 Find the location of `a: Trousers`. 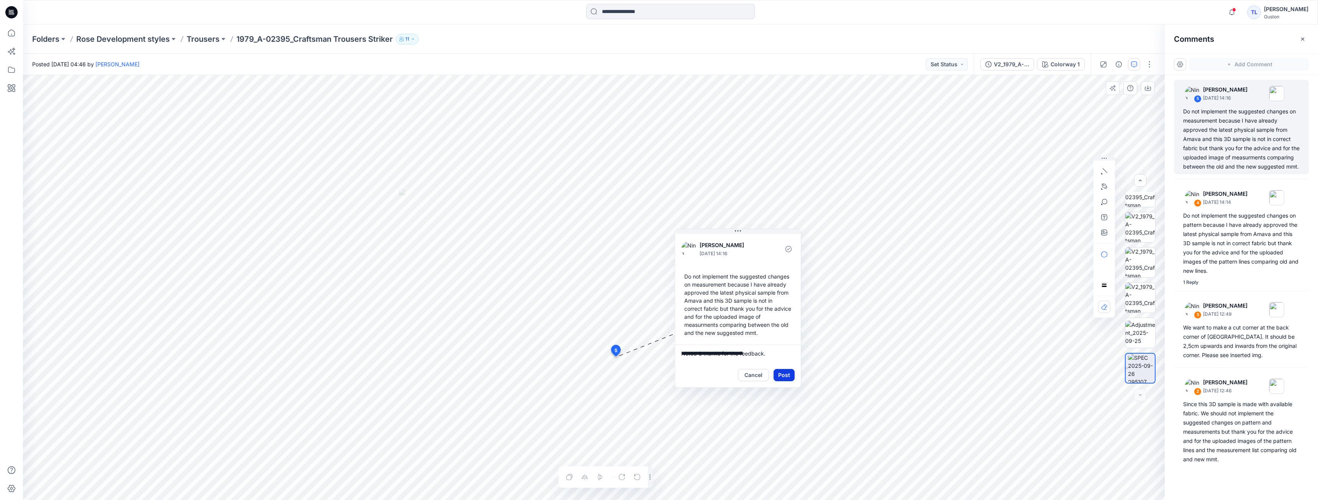

a: Trousers is located at coordinates (203, 39).